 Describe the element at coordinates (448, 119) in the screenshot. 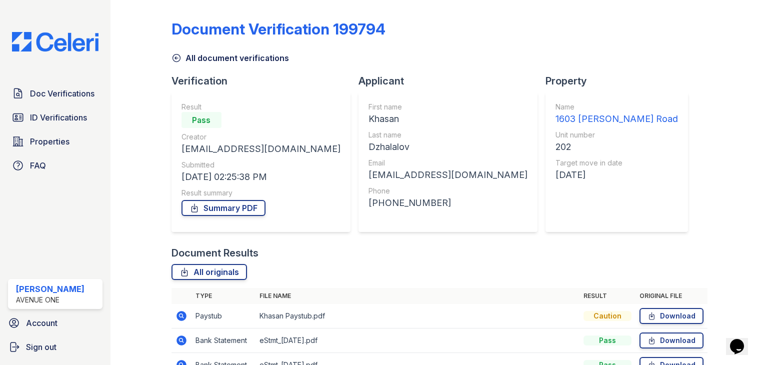

I see `div: Khasan` at that location.